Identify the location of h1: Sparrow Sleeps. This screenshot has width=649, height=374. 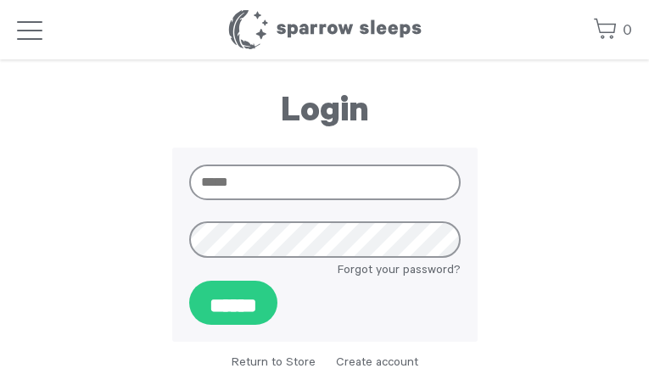
(325, 30).